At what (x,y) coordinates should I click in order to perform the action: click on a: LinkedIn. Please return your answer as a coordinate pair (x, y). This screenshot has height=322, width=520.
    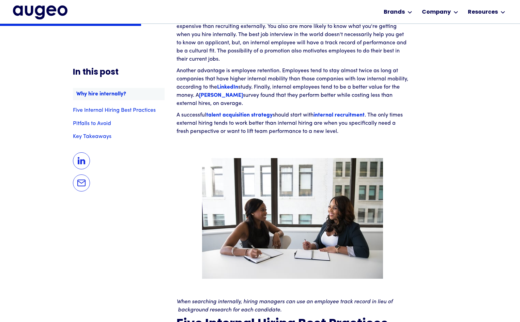
    Looking at the image, I should click on (227, 87).